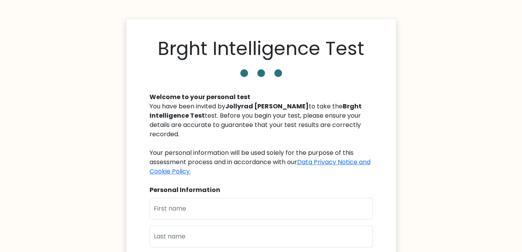 This screenshot has height=252, width=522. I want to click on input: First name, so click(261, 208).